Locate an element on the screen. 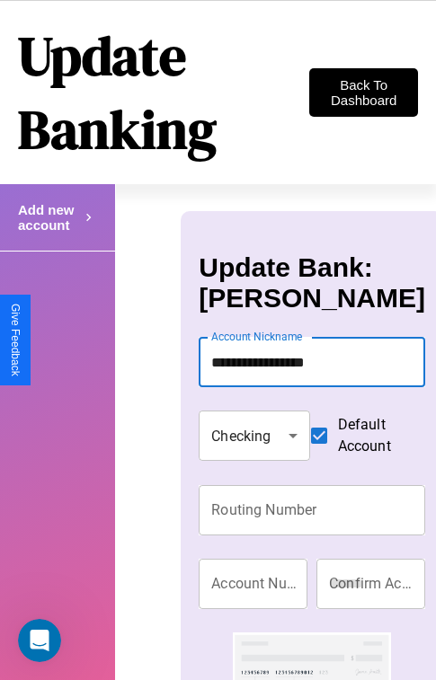  h4: Add new account is located at coordinates (49, 217).